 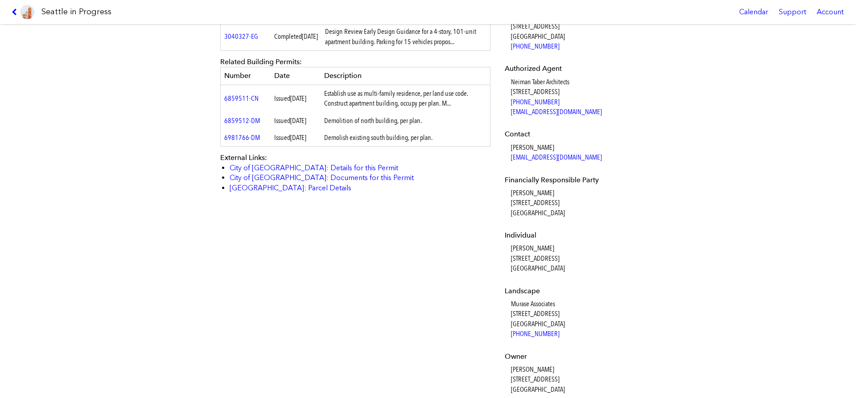 What do you see at coordinates (242, 137) in the screenshot?
I see `a: 6981766-DM` at bounding box center [242, 137].